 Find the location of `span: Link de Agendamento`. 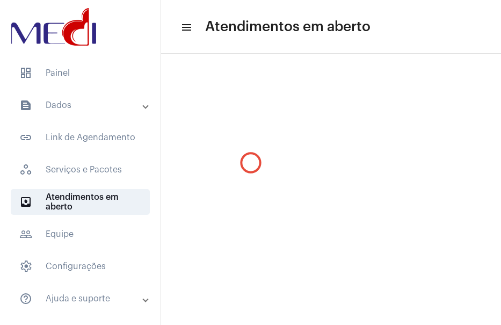

span: Link de Agendamento is located at coordinates (80, 138).